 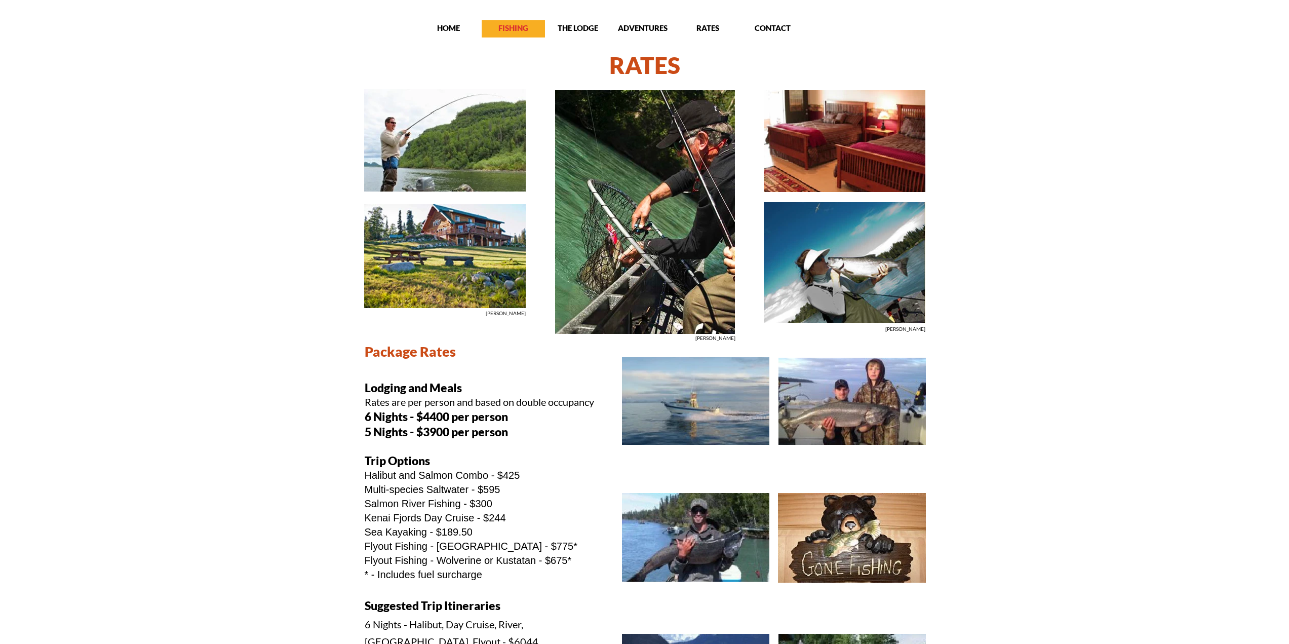 What do you see at coordinates (845, 262) in the screenshot?
I see `img: Kiss that Alaskan salmon` at bounding box center [845, 262].